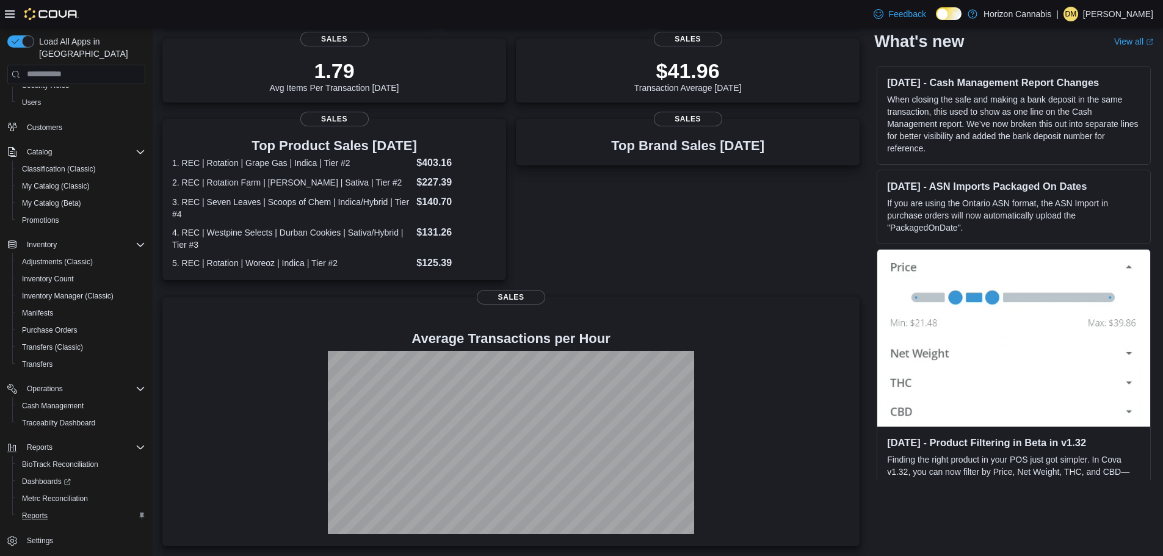  Describe the element at coordinates (899, 14) in the screenshot. I see `a: Feedback` at that location.